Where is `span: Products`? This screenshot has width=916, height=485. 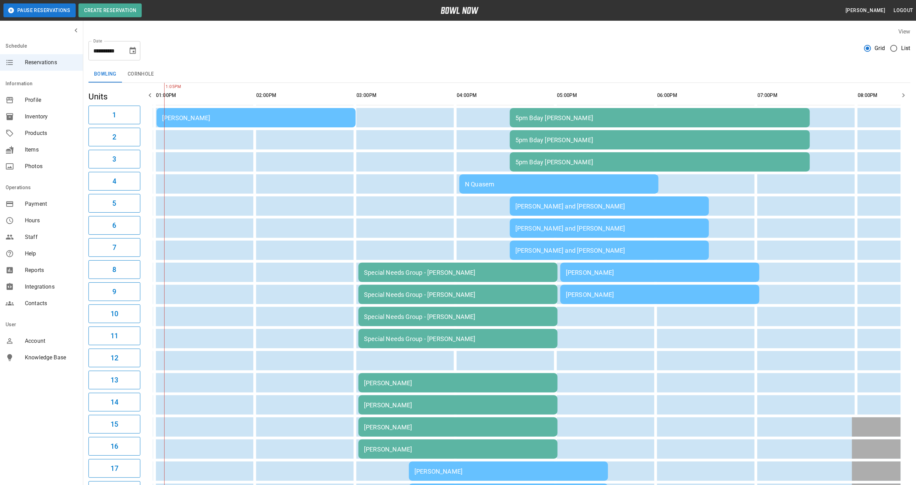 span: Products is located at coordinates (51, 133).